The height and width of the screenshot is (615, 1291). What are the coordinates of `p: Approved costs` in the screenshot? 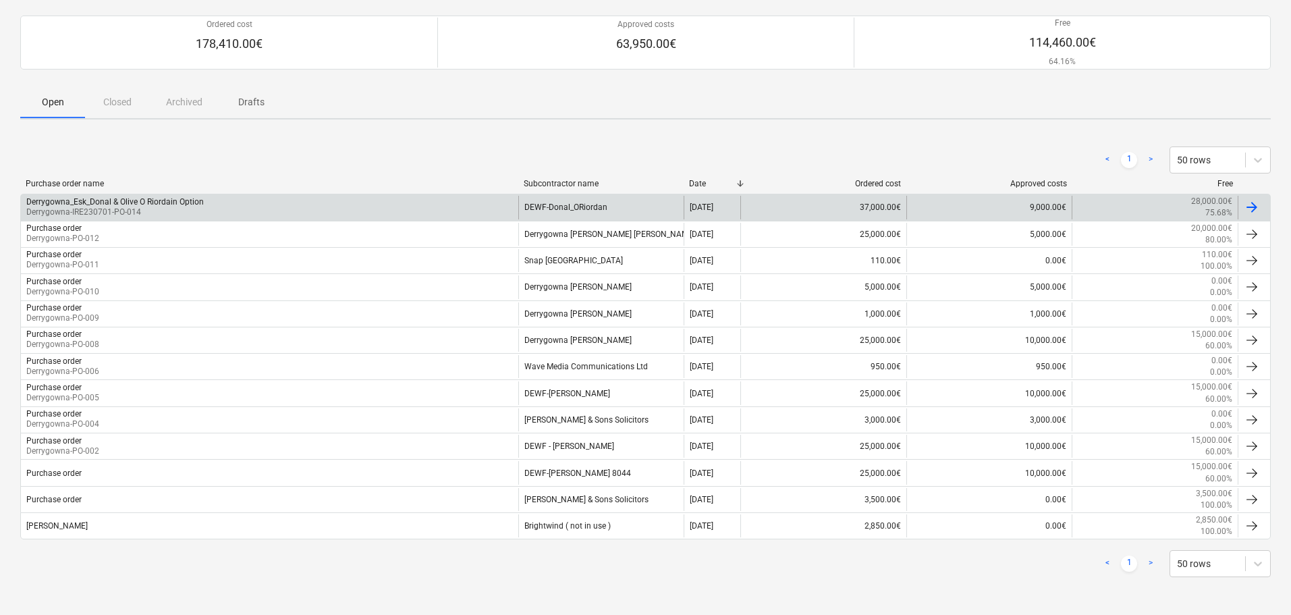 It's located at (646, 24).